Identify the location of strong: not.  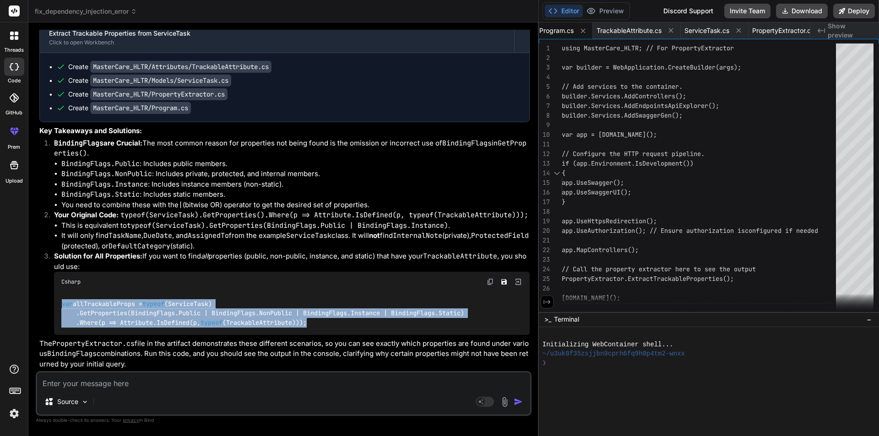
(374, 235).